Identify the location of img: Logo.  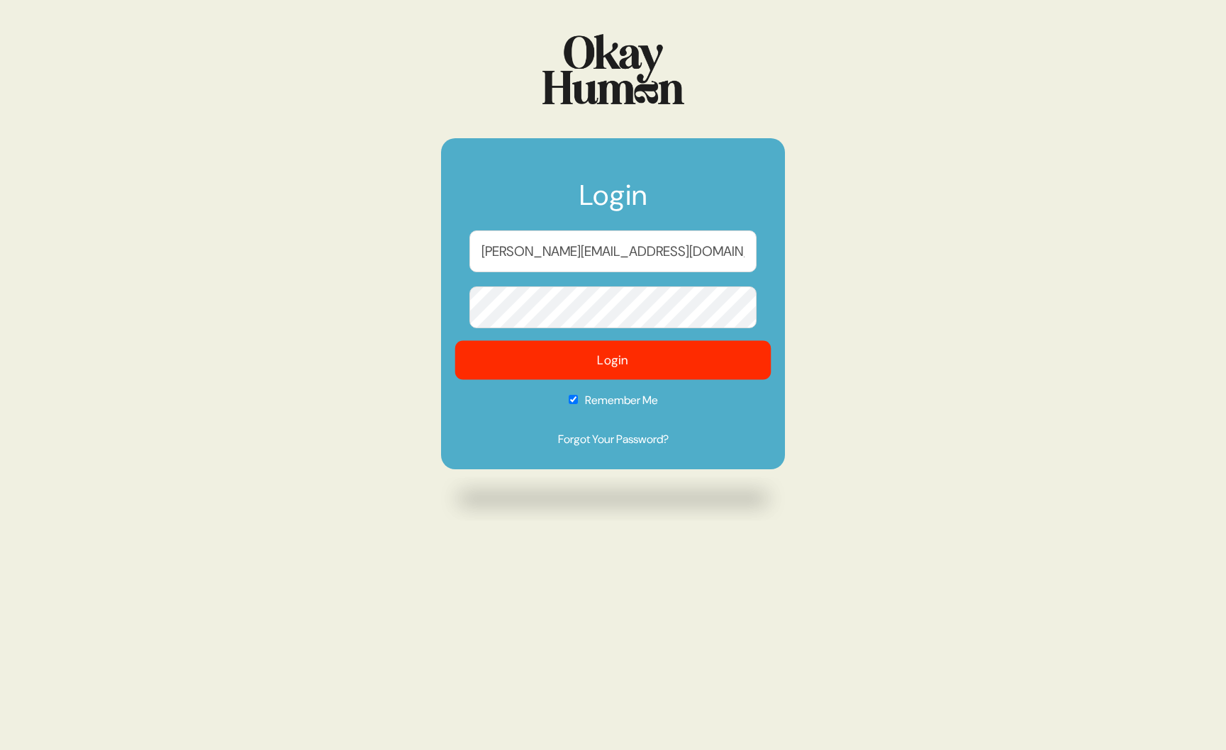
(614, 69).